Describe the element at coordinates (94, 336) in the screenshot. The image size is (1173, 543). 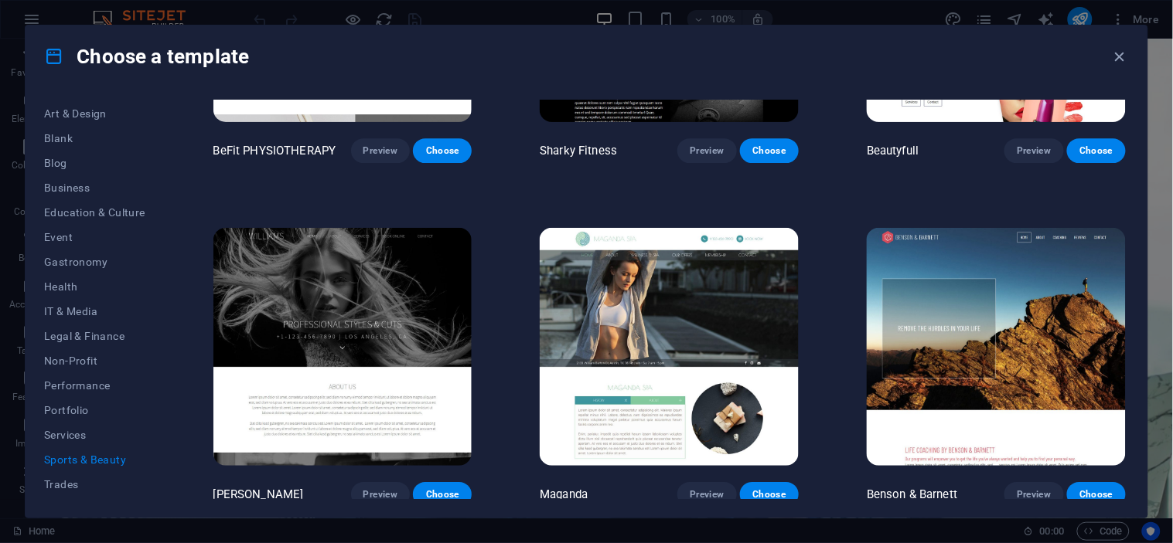
I see `span: Legal & Finance` at that location.